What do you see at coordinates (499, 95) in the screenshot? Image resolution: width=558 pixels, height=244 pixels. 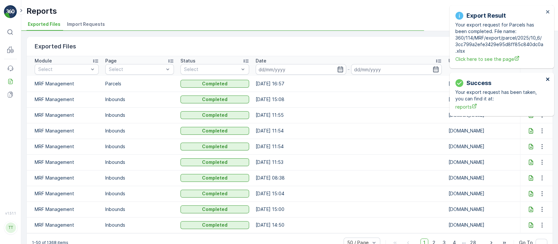 I see `p: Your export request has been taken, you can find it at:` at bounding box center [499, 95].